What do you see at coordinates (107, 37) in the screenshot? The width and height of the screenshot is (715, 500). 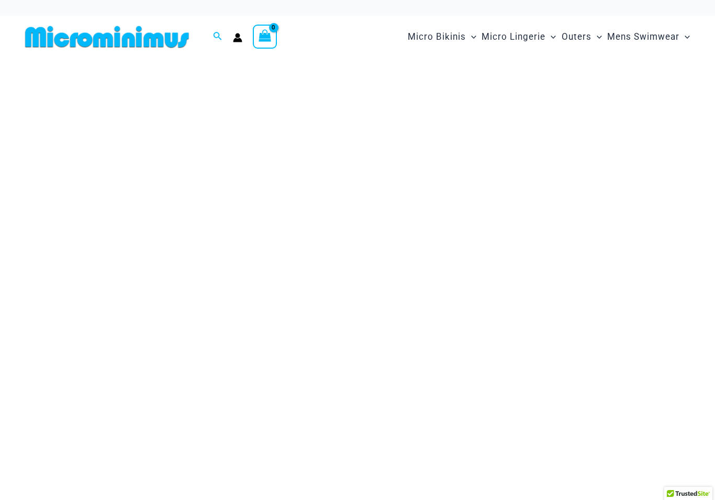 I see `img: MM SHOP LOGO FLAT` at bounding box center [107, 37].